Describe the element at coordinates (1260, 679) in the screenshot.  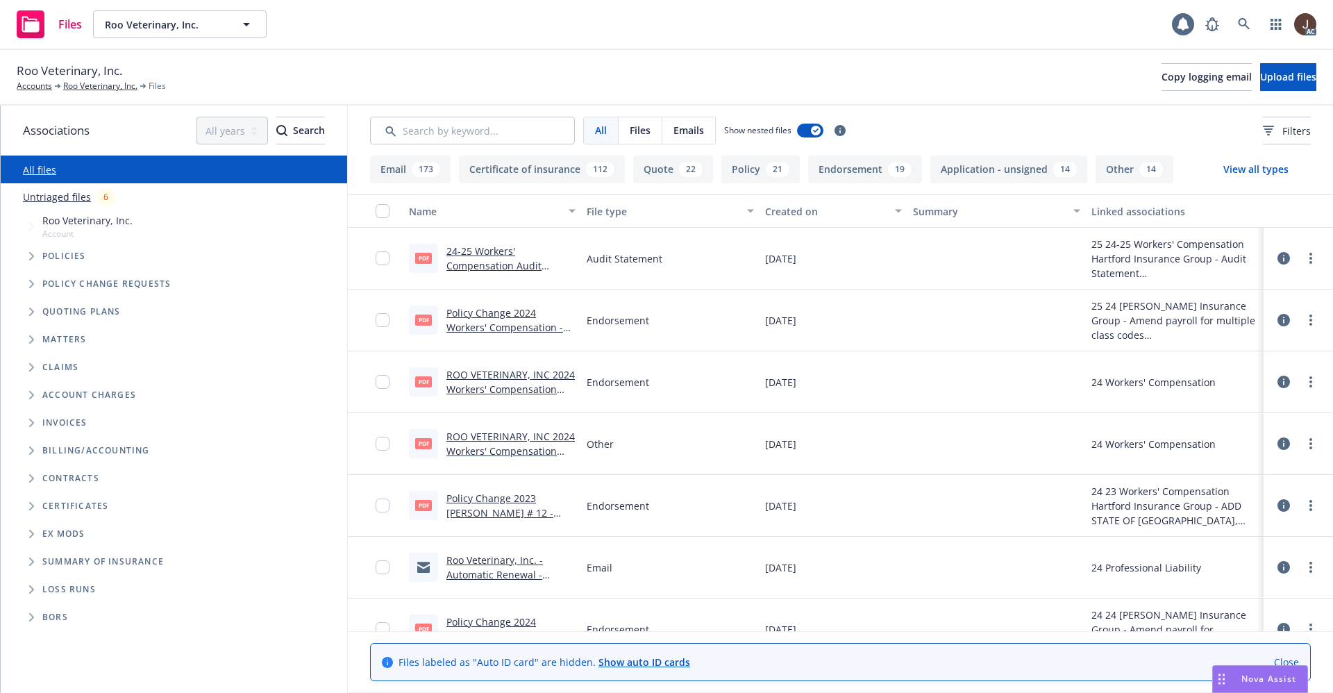
I see `button: Nova Assist` at that location.